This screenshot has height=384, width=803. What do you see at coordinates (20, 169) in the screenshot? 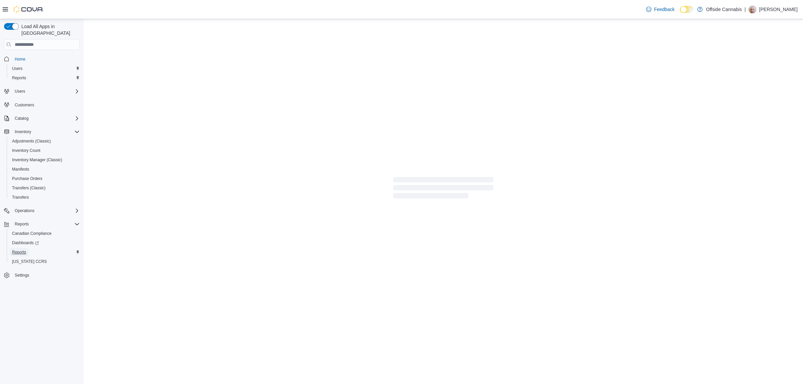
I see `a: Manifests` at bounding box center [20, 169].